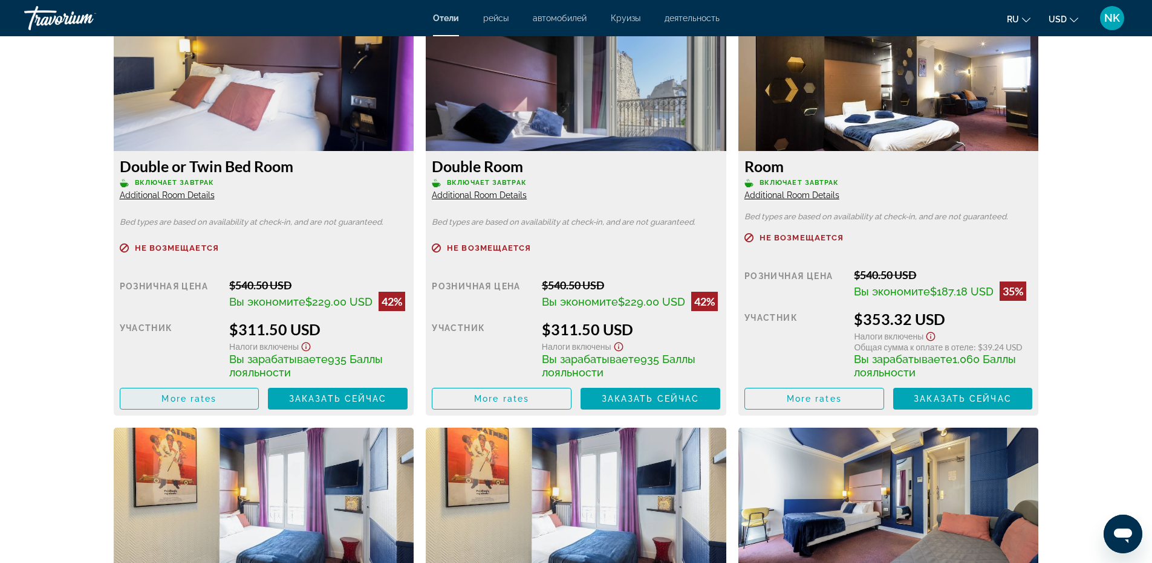 This screenshot has width=1152, height=563. I want to click on a: деятельность, so click(692, 18).